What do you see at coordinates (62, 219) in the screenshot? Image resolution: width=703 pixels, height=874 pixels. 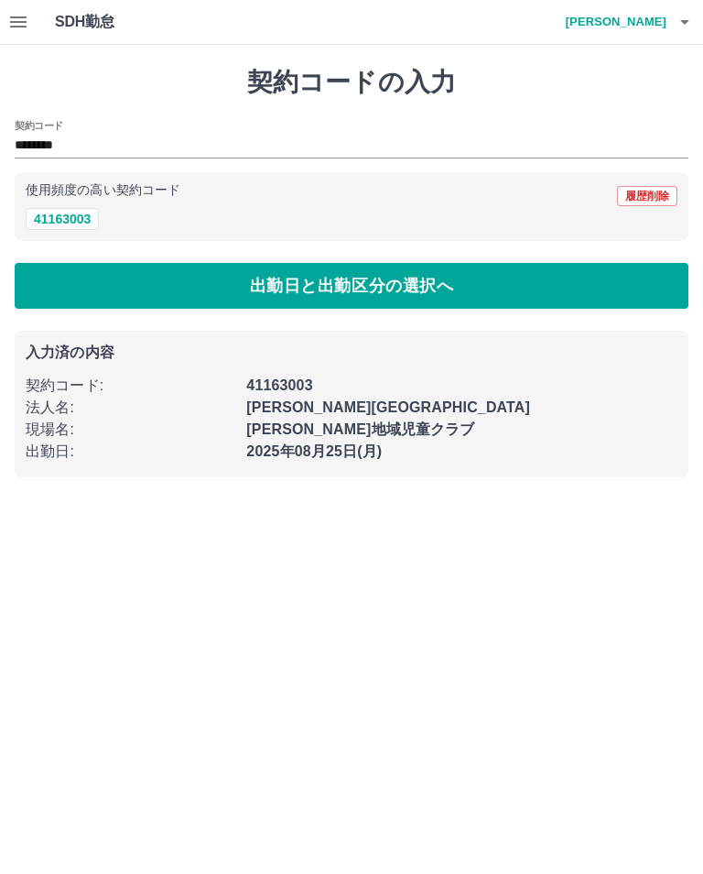 I see `button: 41163003` at bounding box center [62, 219].